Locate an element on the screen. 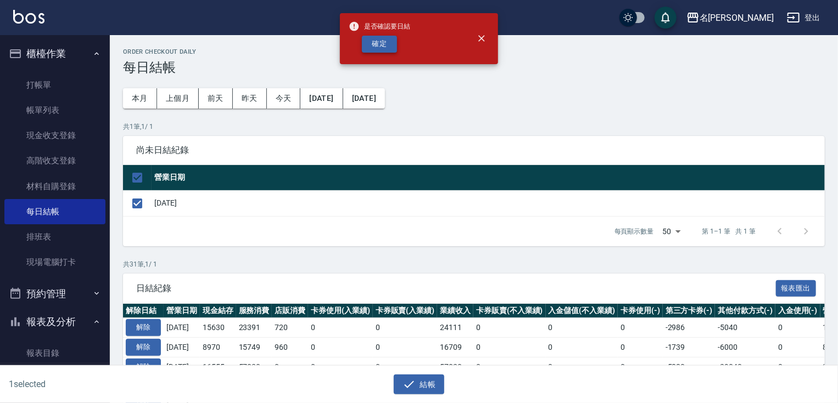 This screenshot has height=403, width=838. button: 確定 is located at coordinates (379, 44).